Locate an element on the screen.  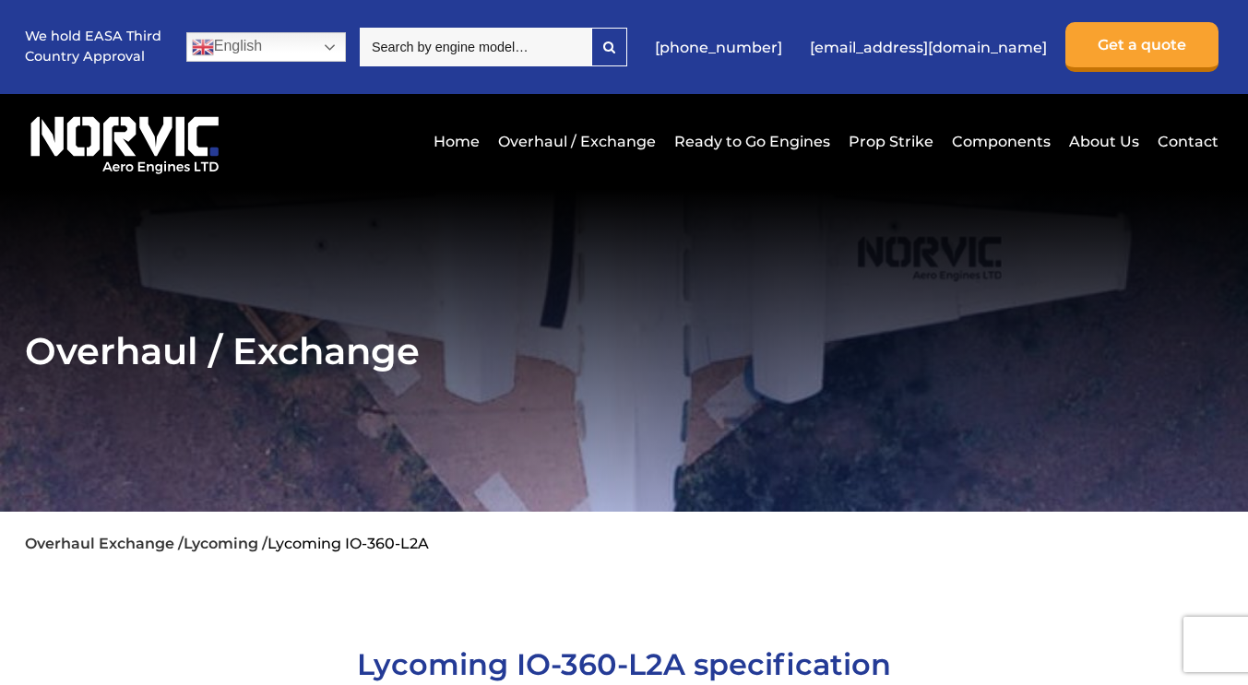
p: We hold EASA Third Country Approval is located at coordinates (94, 46).